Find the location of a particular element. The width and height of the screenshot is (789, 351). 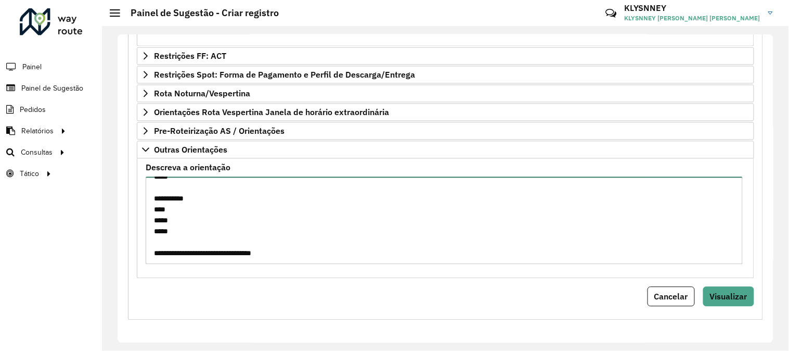

h2: Painel de Sugestão - Criar registro is located at coordinates (199, 13).